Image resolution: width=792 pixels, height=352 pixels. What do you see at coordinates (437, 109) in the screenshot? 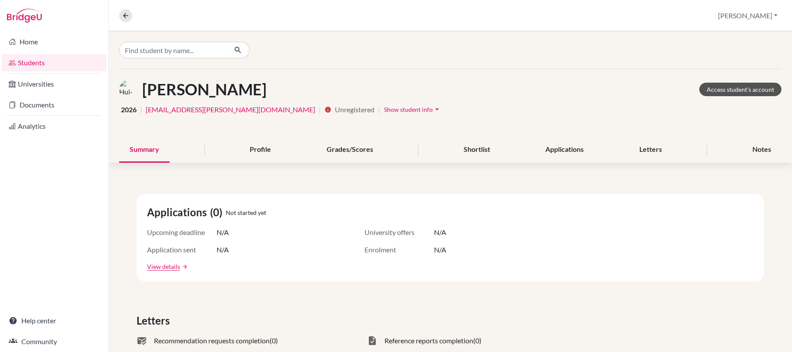
I see `i: arrow_drop_down` at bounding box center [437, 109].